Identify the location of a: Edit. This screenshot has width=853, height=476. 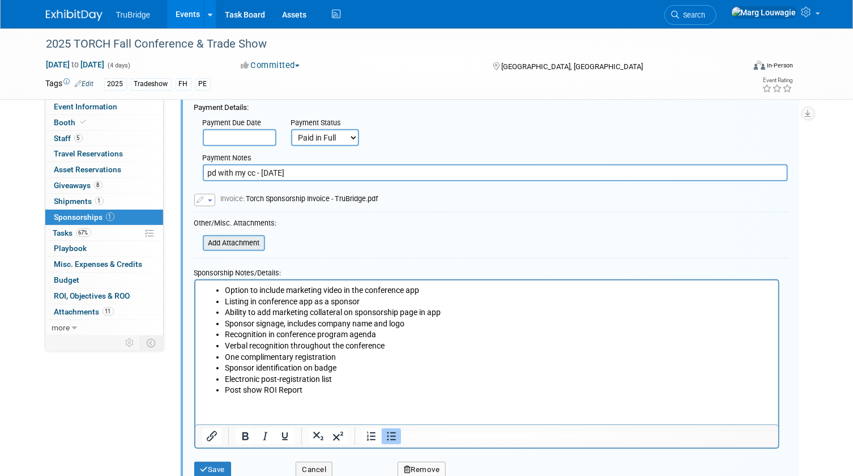
(84, 84).